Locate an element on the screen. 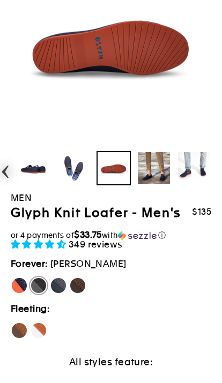 The height and width of the screenshot is (383, 222). span: All styles feature: is located at coordinates (111, 361).